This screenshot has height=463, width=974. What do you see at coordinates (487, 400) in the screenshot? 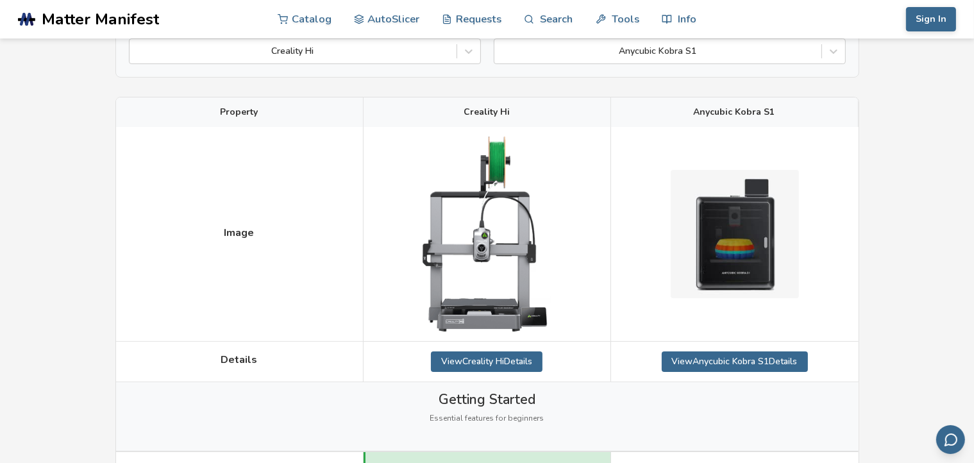
I see `span: Getting Started` at bounding box center [487, 400].